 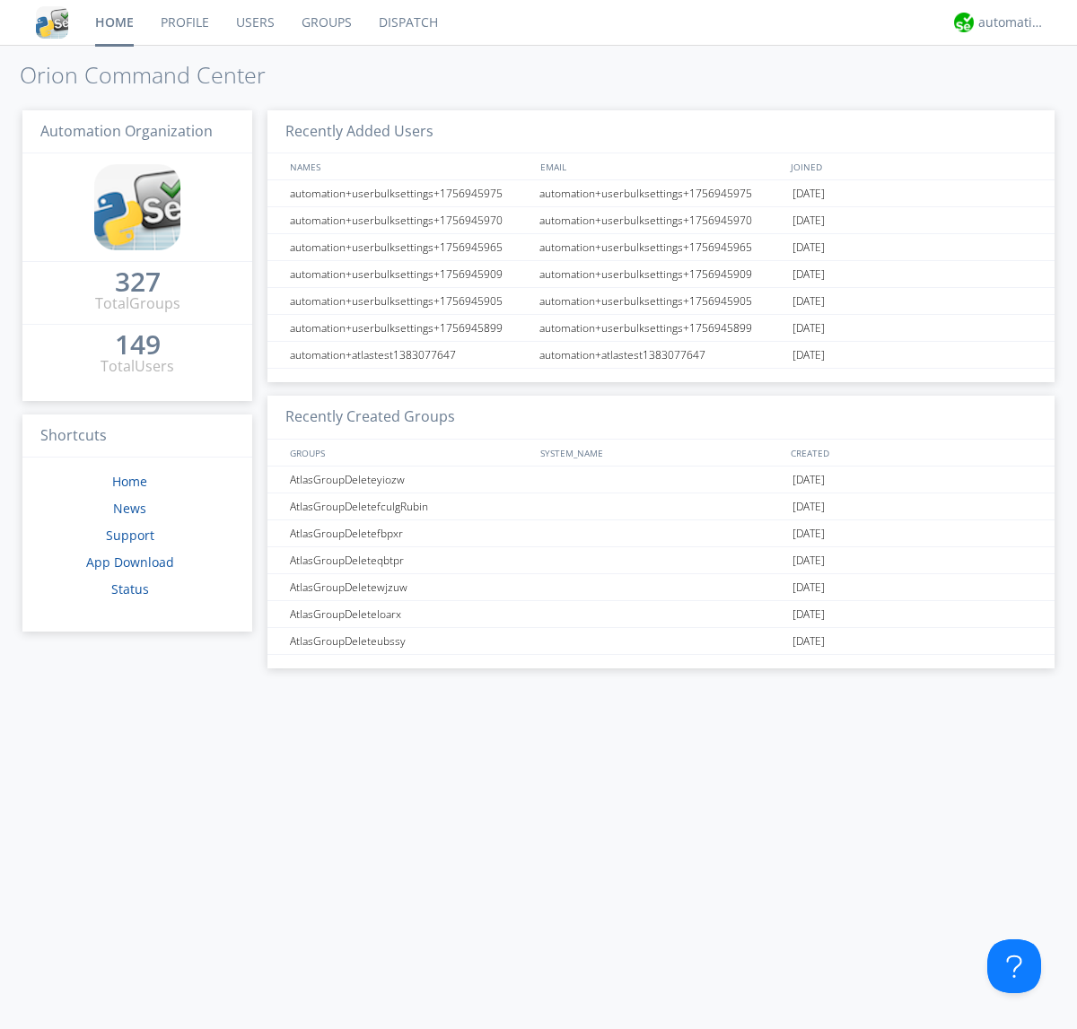 What do you see at coordinates (129, 481) in the screenshot?
I see `a: Home` at bounding box center [129, 481].